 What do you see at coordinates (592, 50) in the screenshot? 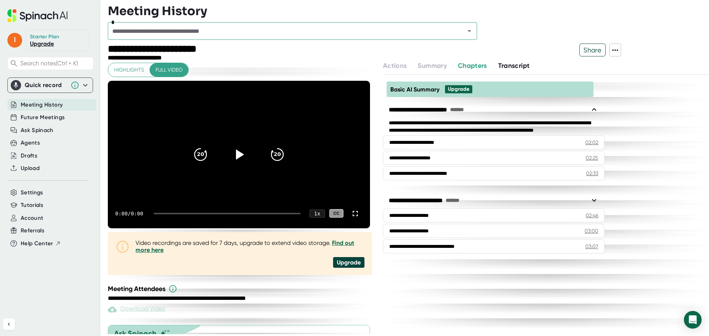
I see `button: Share` at bounding box center [592, 50].